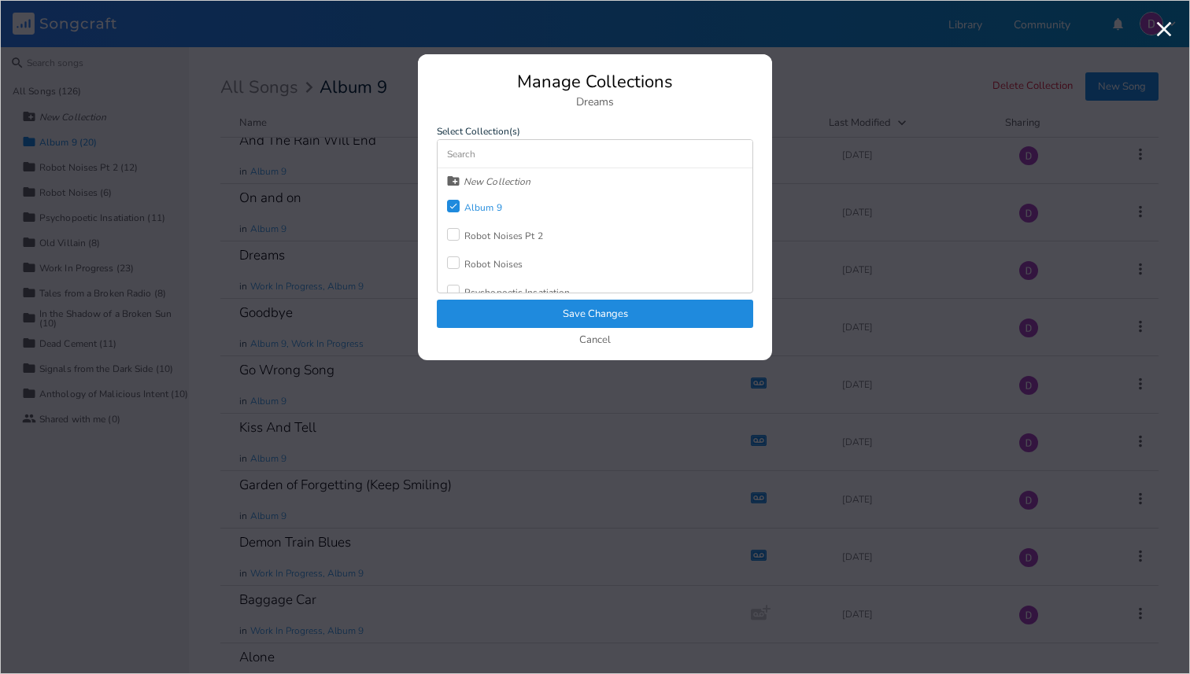 This screenshot has height=674, width=1190. What do you see at coordinates (503, 236) in the screenshot?
I see `div: Robot Noises Pt 2` at bounding box center [503, 236].